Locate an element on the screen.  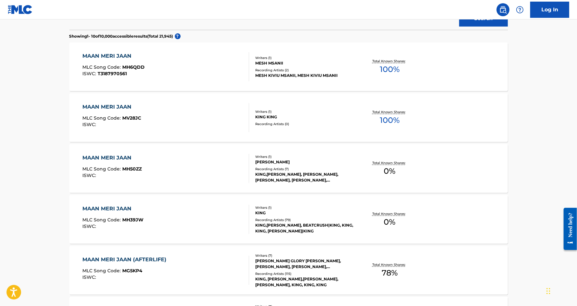
img: MLC Logo is located at coordinates (20, 9).